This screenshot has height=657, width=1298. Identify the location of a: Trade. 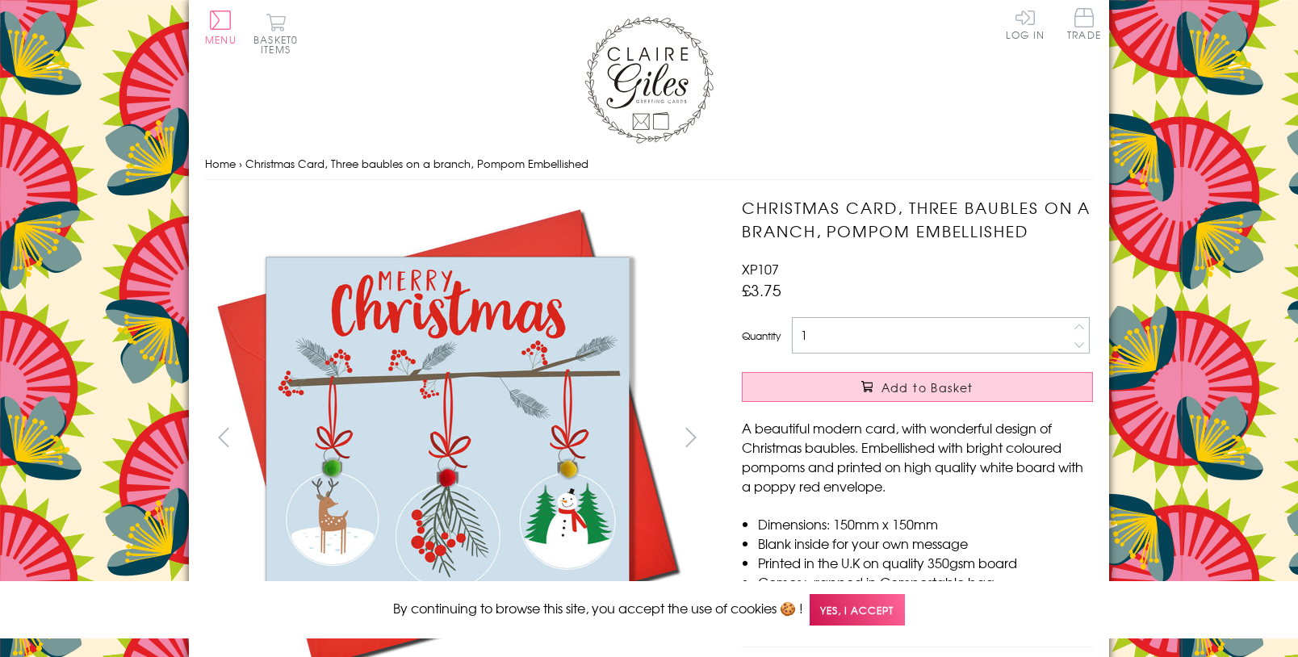
(1084, 25).